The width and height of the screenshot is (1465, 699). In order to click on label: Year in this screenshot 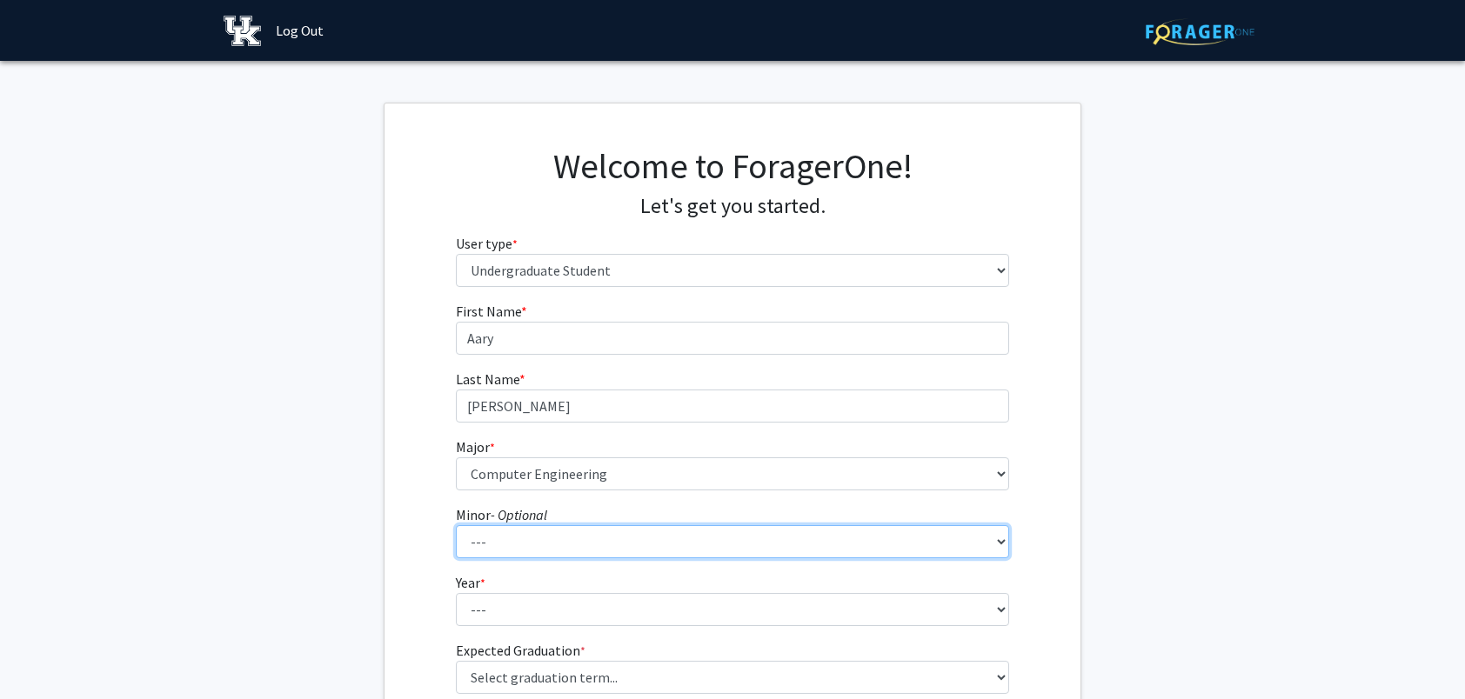, I will do `click(471, 583)`.